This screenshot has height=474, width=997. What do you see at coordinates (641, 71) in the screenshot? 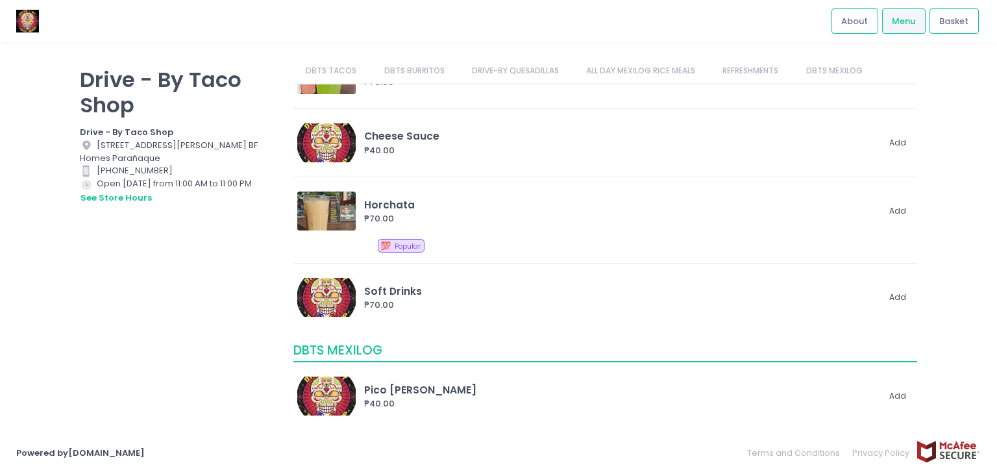
I see `a: ALL DAY MEXILOG RICE MEALS` at bounding box center [641, 71].